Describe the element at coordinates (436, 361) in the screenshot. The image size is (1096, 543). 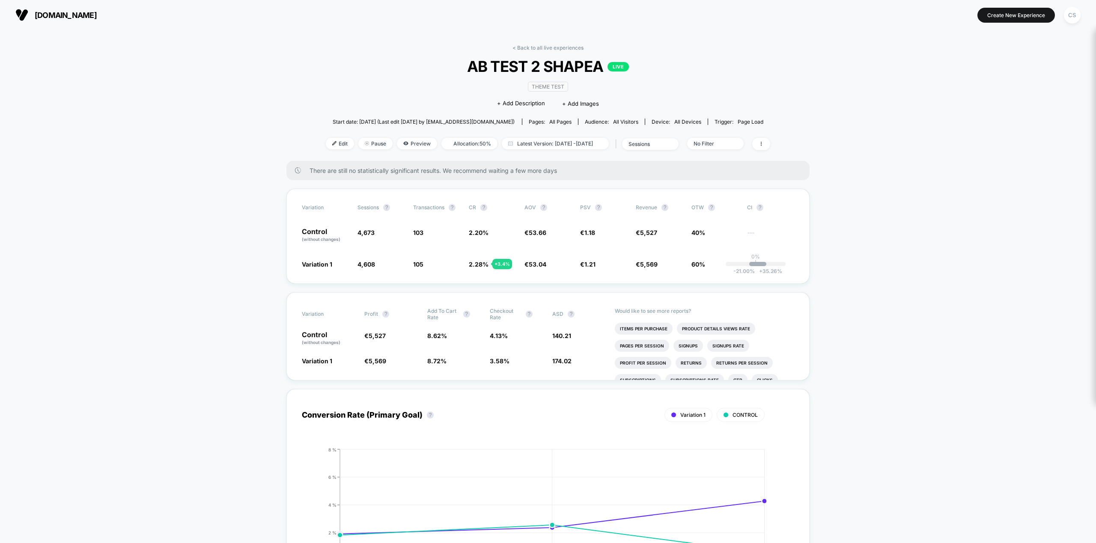
I see `span: 8.72 %` at that location.